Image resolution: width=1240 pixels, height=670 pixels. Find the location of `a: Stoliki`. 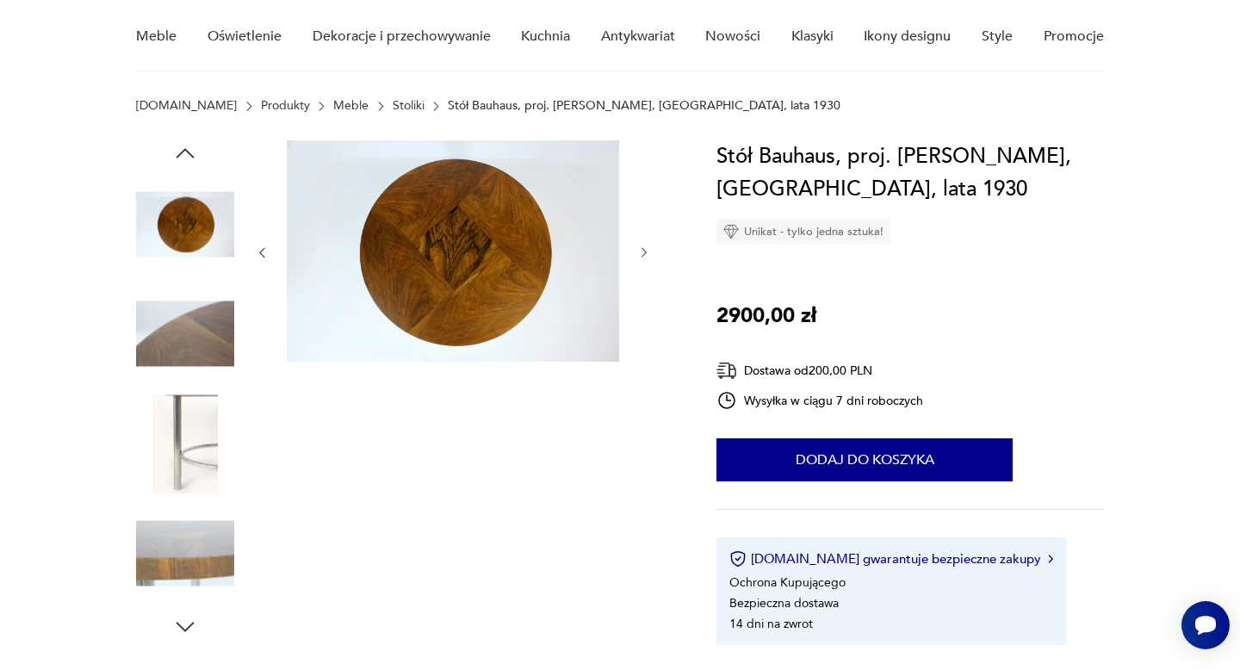

a: Stoliki is located at coordinates (408, 106).